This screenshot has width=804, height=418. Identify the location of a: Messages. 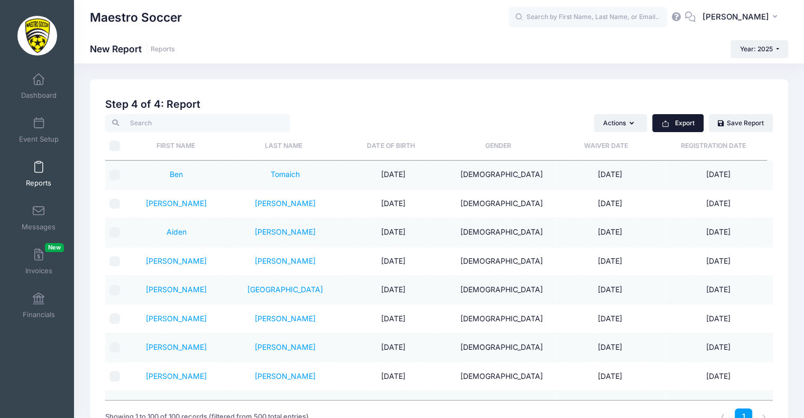
(39, 218).